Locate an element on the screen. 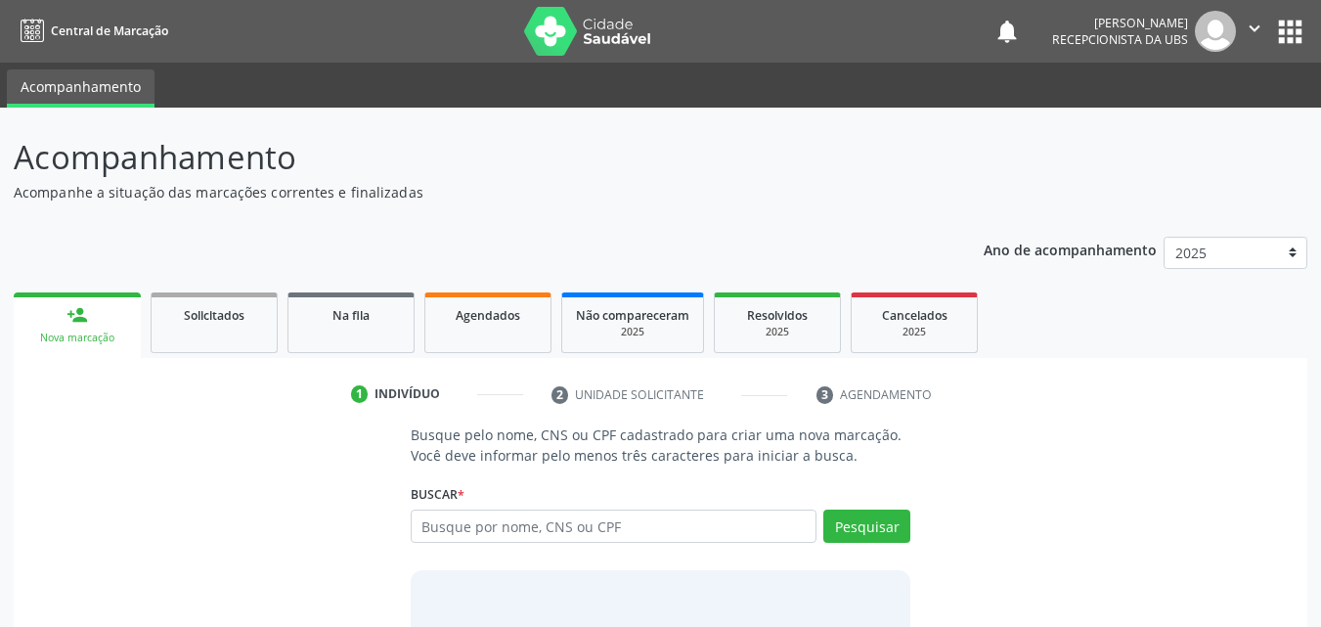 This screenshot has height=627, width=1321. span: Resolvidos is located at coordinates (777, 315).